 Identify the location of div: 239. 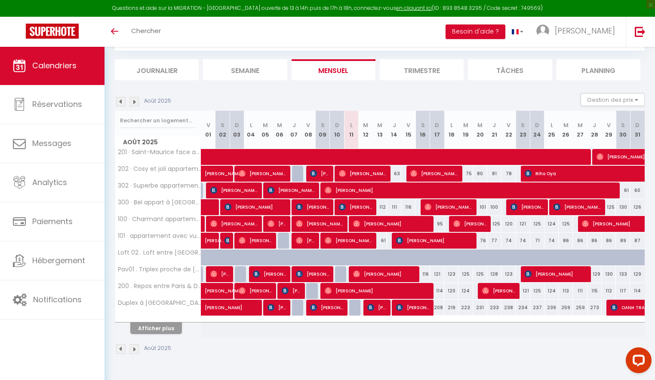
(551, 308).